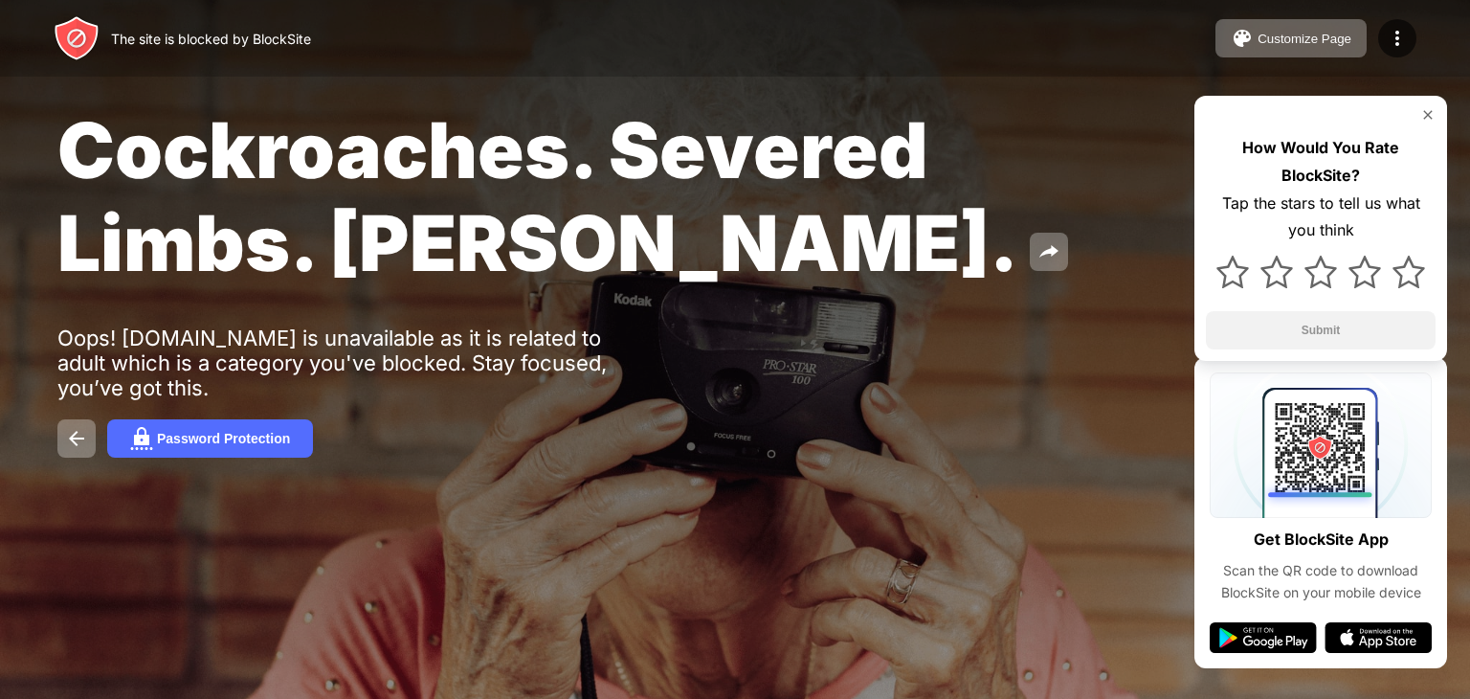 The height and width of the screenshot is (699, 1470). Describe the element at coordinates (1304, 38) in the screenshot. I see `div: Customize Page` at that location.